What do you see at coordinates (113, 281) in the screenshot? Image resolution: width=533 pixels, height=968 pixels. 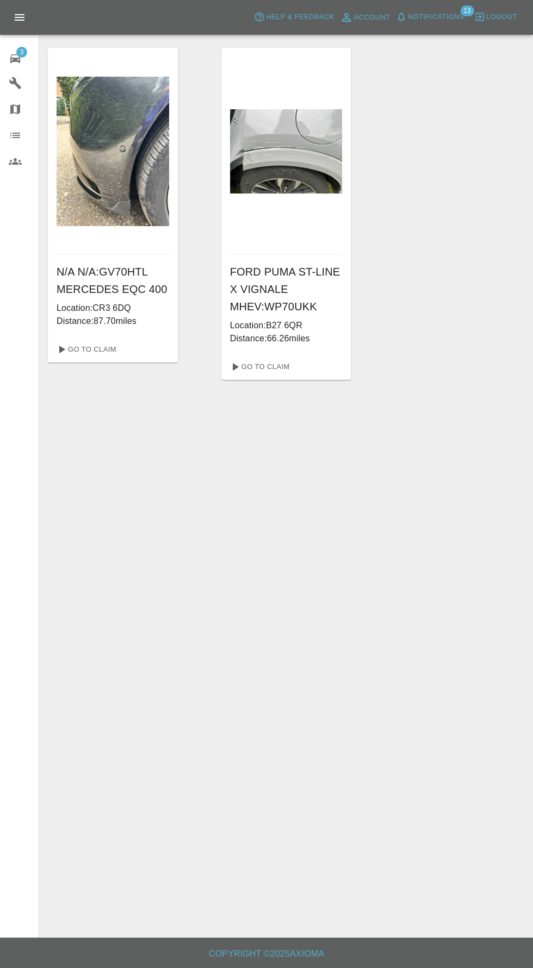 I see `h6: N/A N/A : GV70HTL MERCEDES EQC 400` at bounding box center [113, 281].